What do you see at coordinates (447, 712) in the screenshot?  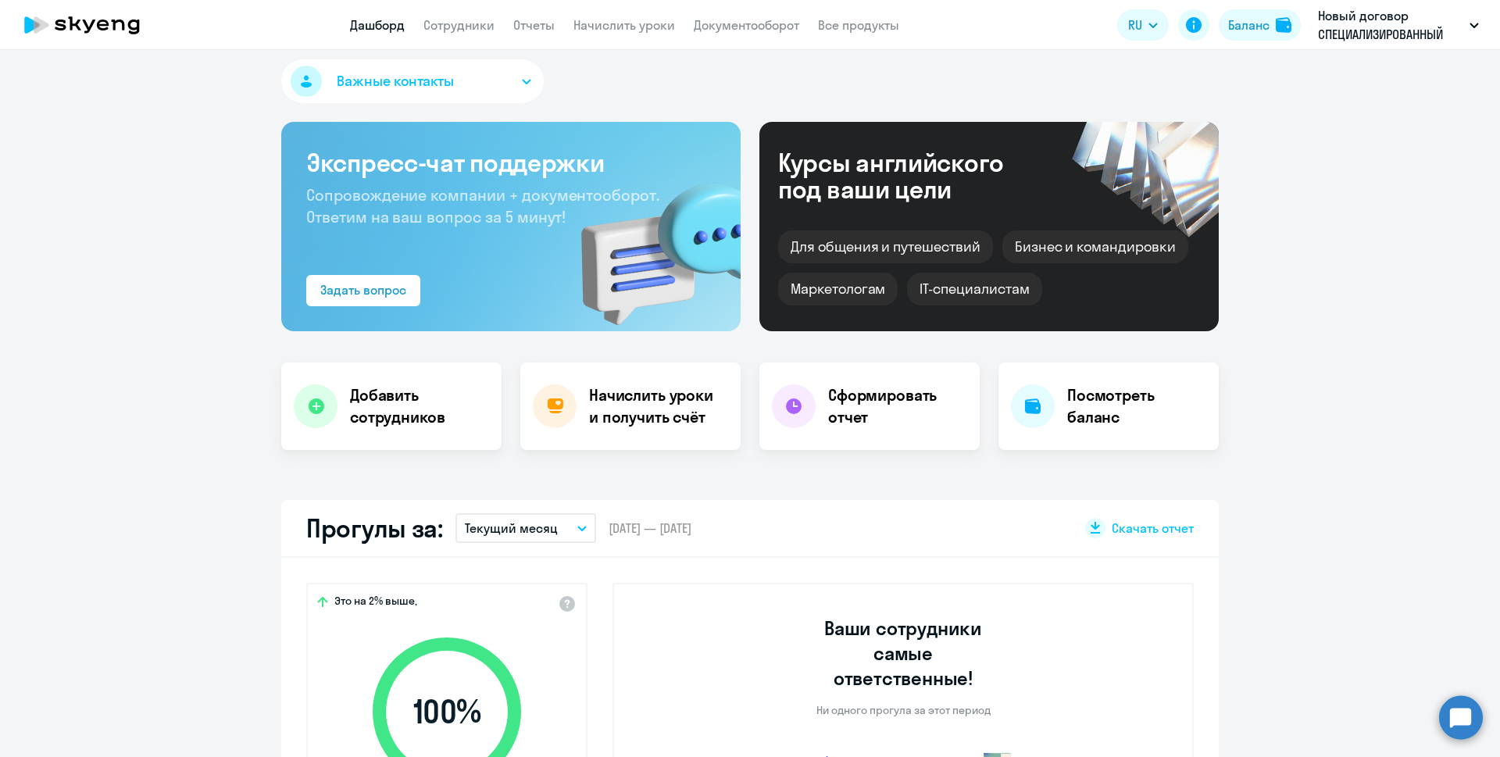 I see `span: 100 %` at bounding box center [447, 712].